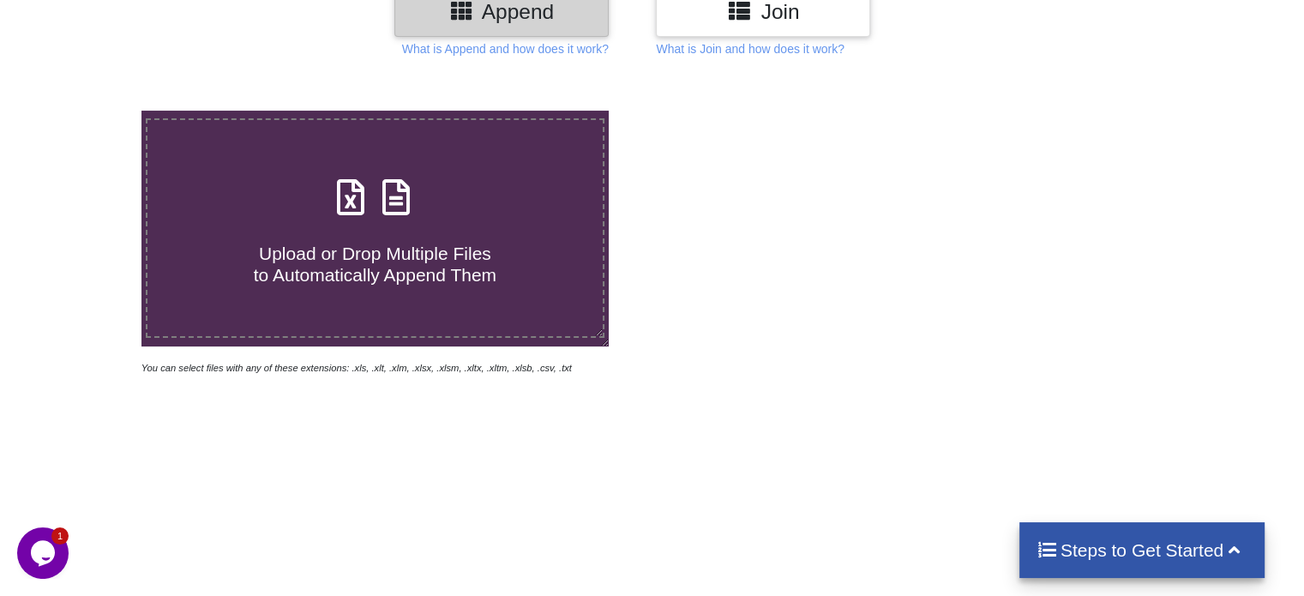 The width and height of the screenshot is (1304, 596). I want to click on p: What is Join and how does it work?, so click(749, 49).